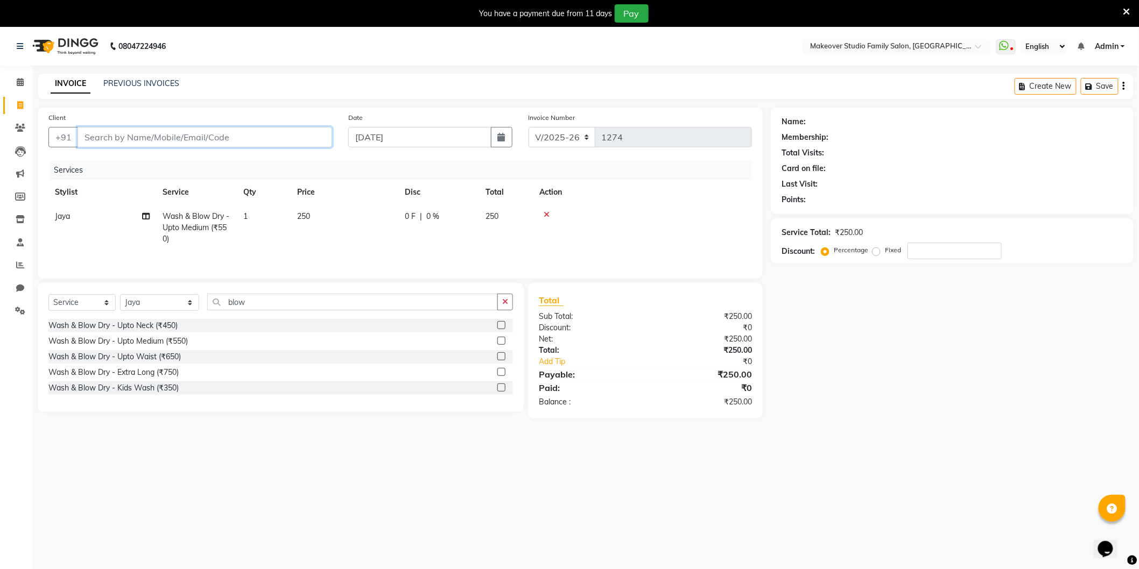 This screenshot has width=1139, height=569. Describe the element at coordinates (352, 302) in the screenshot. I see `input: Search or Scan` at that location.